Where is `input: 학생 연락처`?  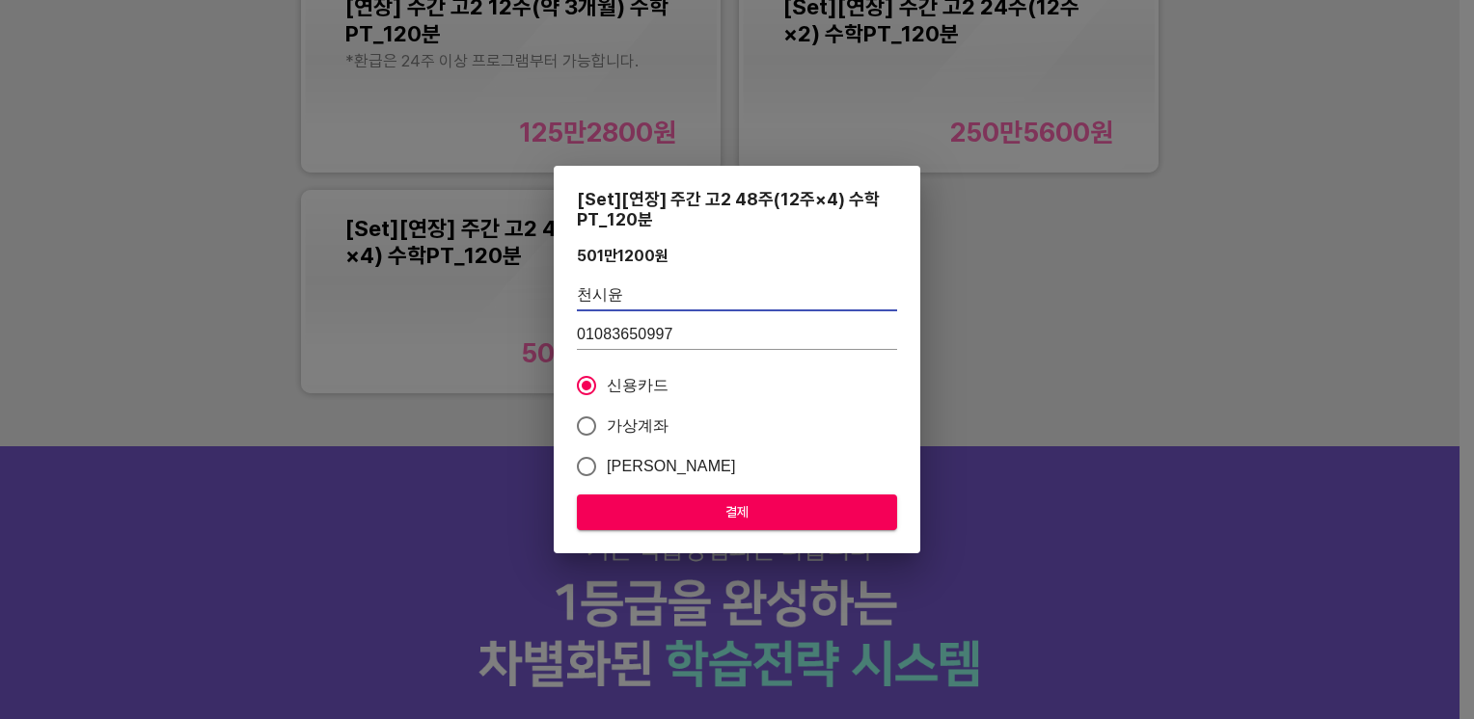 input: 학생 연락처 is located at coordinates (737, 335).